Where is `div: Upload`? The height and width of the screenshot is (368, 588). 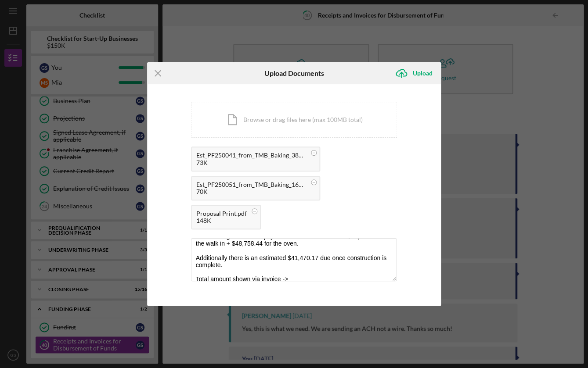
div: Upload is located at coordinates (422, 73).